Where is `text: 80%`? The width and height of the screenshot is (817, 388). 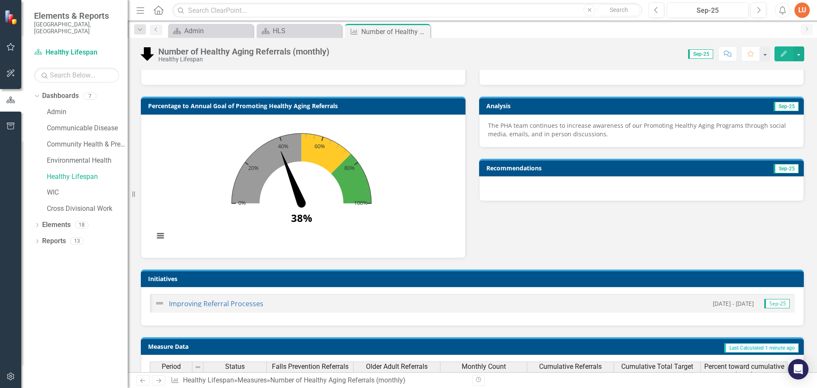 text: 80% is located at coordinates (349, 167).